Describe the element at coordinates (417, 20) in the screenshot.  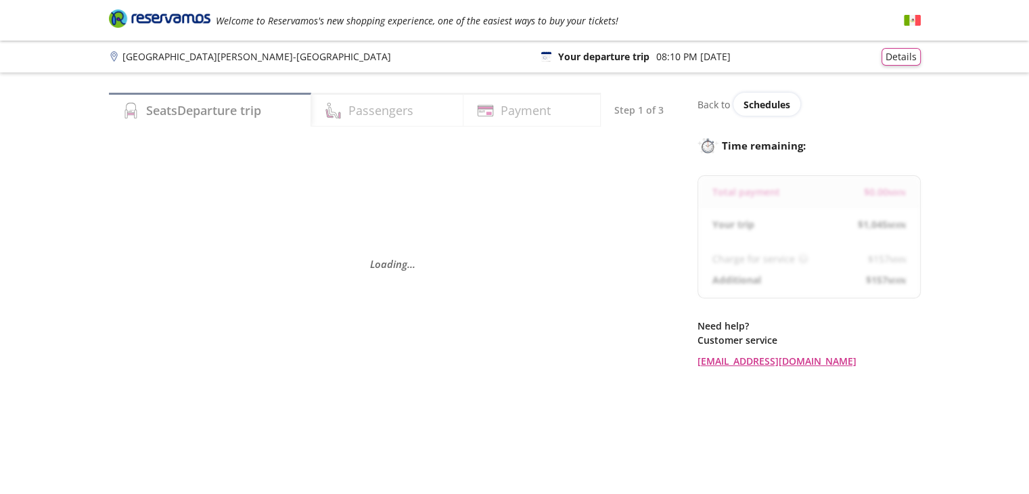
I see `em: Welcome to Reservamos's new shopping experience, one of the easiest ways to buy your tickets!` at that location.